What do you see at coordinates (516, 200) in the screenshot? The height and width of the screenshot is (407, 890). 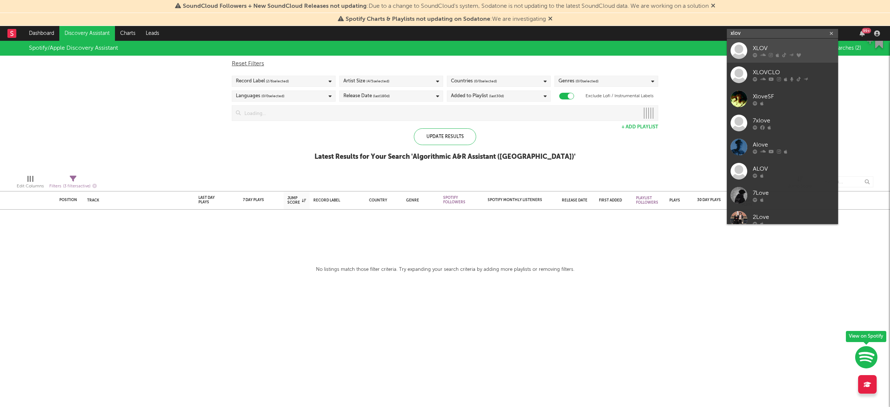 I see `div: Spotify Monthly Listeners` at bounding box center [516, 200].